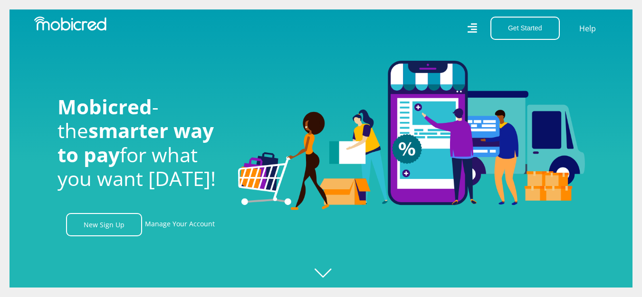 The height and width of the screenshot is (297, 642). Describe the element at coordinates (135, 142) in the screenshot. I see `span: smarter way to pay` at that location.